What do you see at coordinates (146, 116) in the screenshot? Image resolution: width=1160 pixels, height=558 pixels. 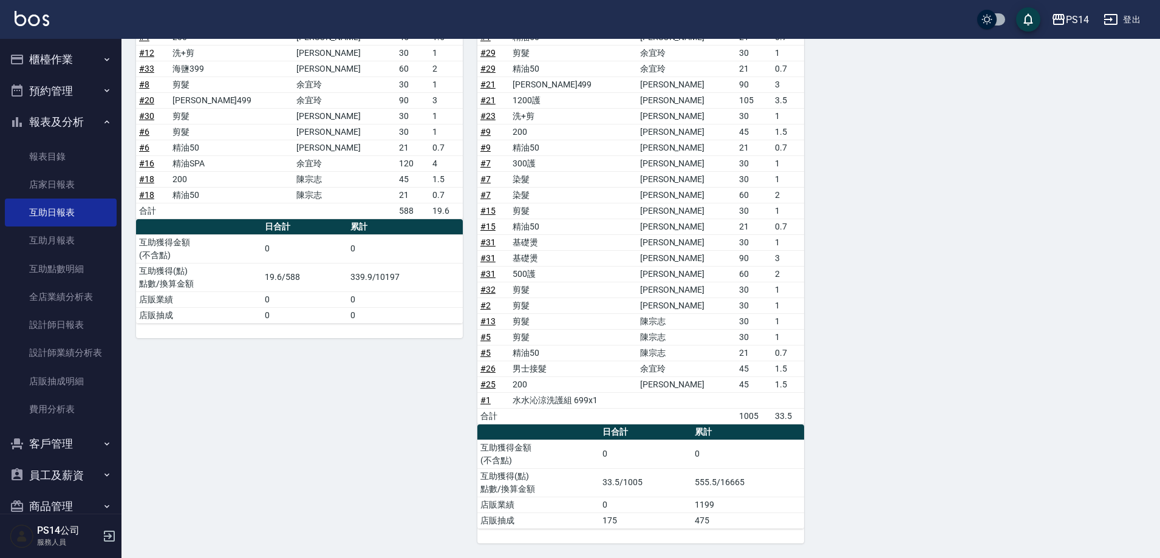 I see `a: #30` at bounding box center [146, 116].